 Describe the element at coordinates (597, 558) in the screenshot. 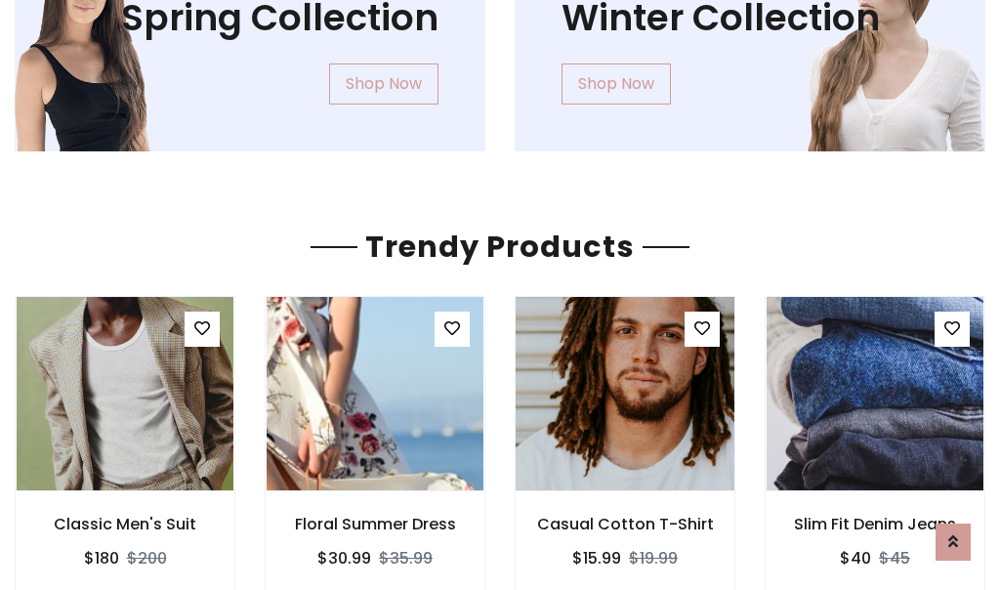

I see `h6: $15.99` at that location.